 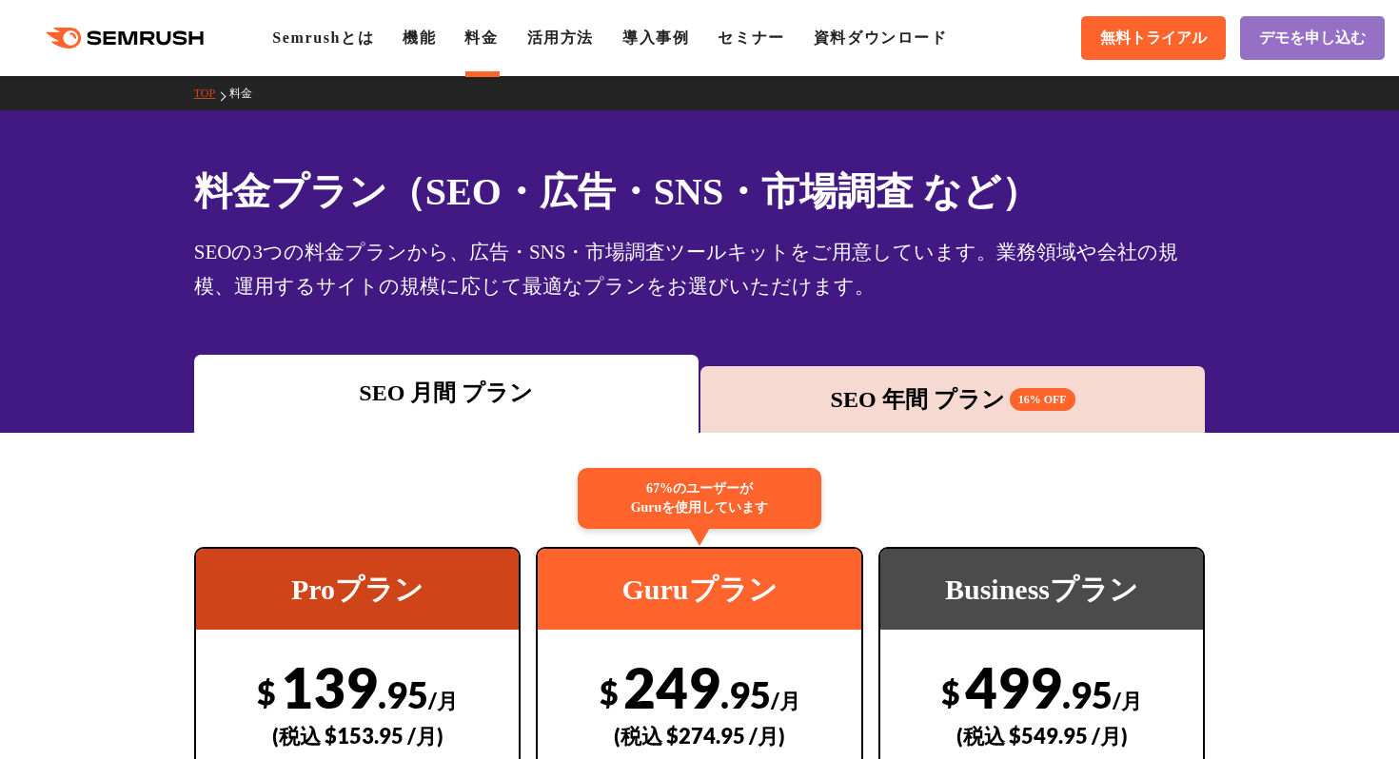 I want to click on a: 活用方法, so click(x=560, y=37).